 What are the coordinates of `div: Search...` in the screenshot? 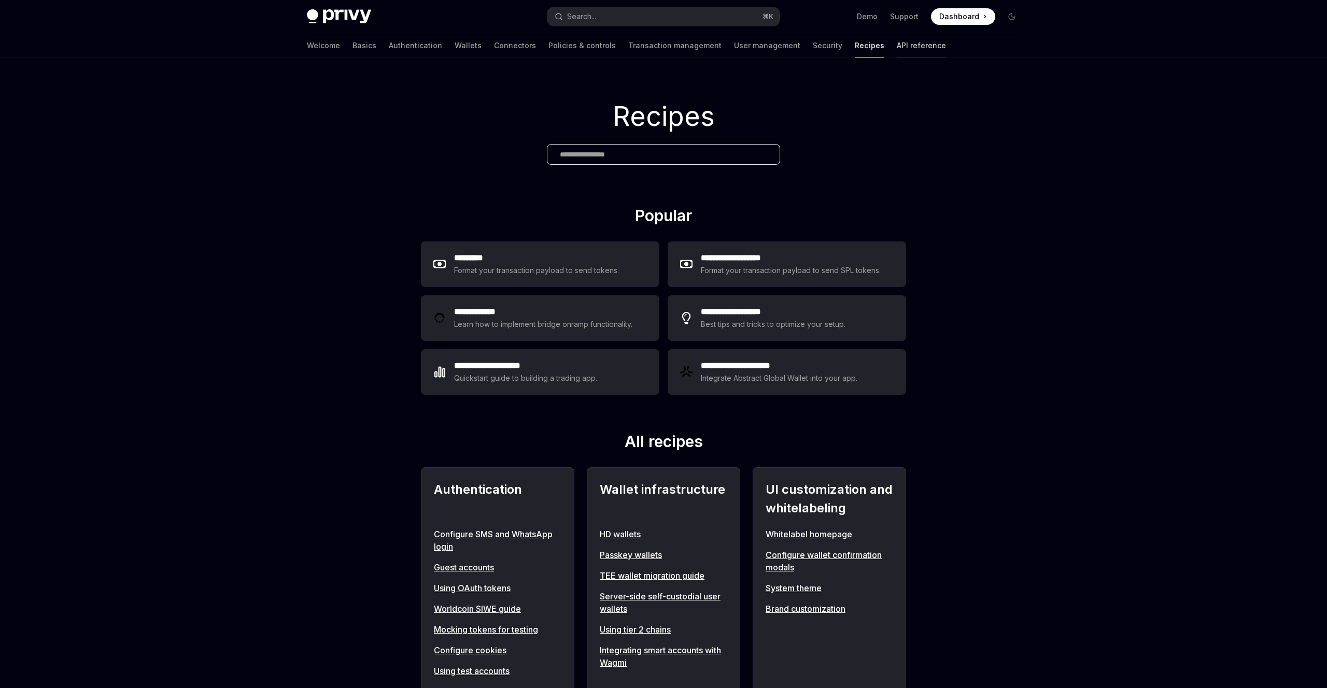 It's located at (582, 17).